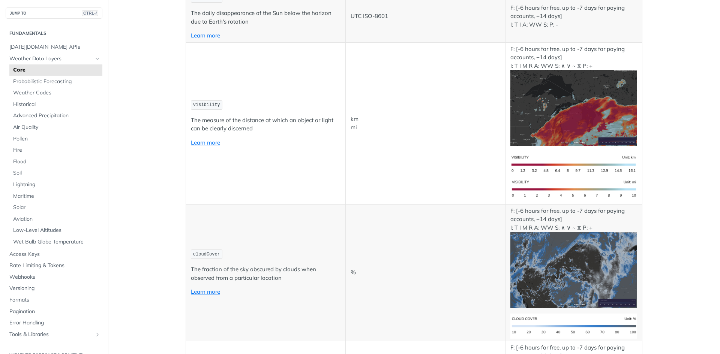 This screenshot has height=354, width=720. Describe the element at coordinates (266, 125) in the screenshot. I see `p: The measure of the distance at which an object or light can be clearly discerned` at that location.